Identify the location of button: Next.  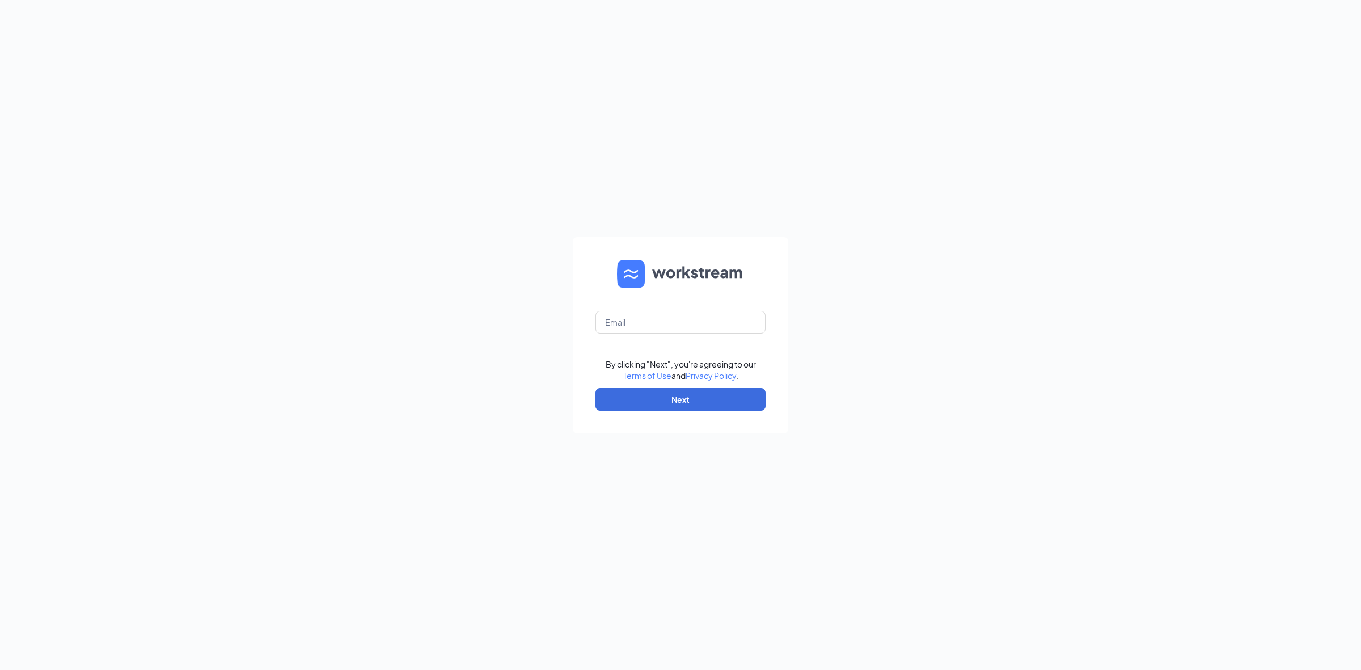
(680, 399).